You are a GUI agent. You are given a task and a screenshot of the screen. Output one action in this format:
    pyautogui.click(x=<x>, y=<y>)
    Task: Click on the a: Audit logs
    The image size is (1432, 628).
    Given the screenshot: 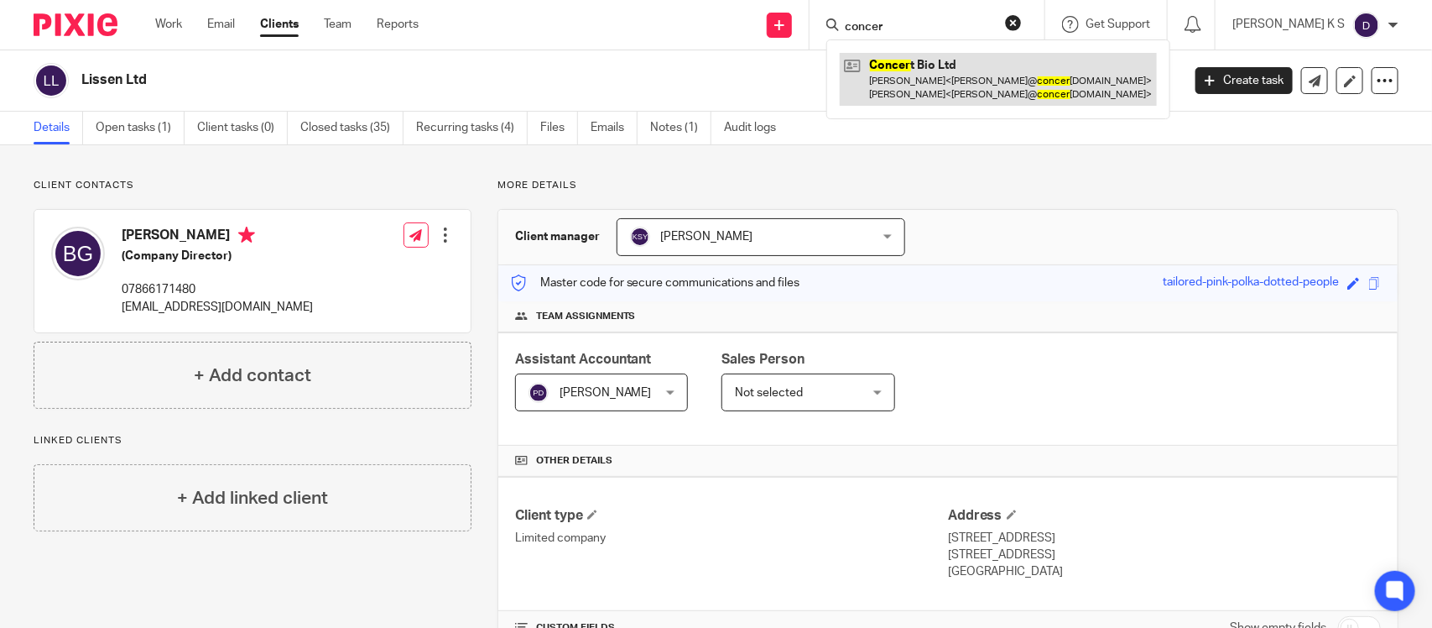 What is the action you would take?
    pyautogui.click(x=756, y=128)
    